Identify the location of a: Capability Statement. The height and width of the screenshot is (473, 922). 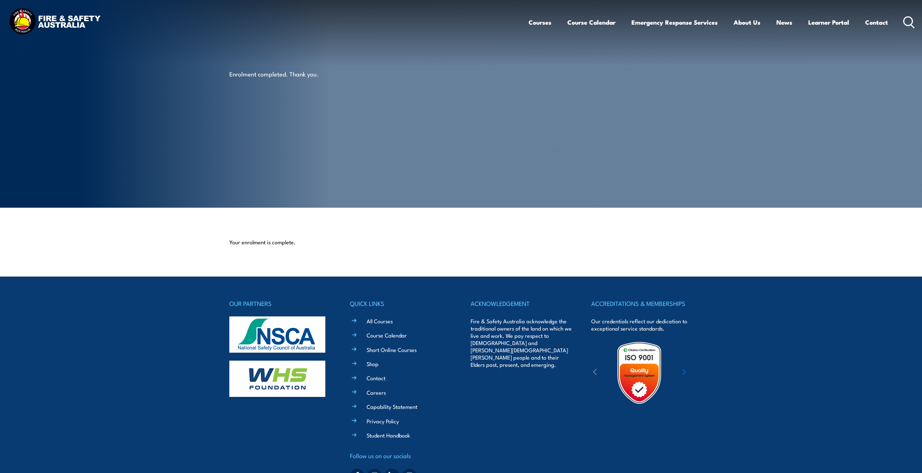
(392, 406).